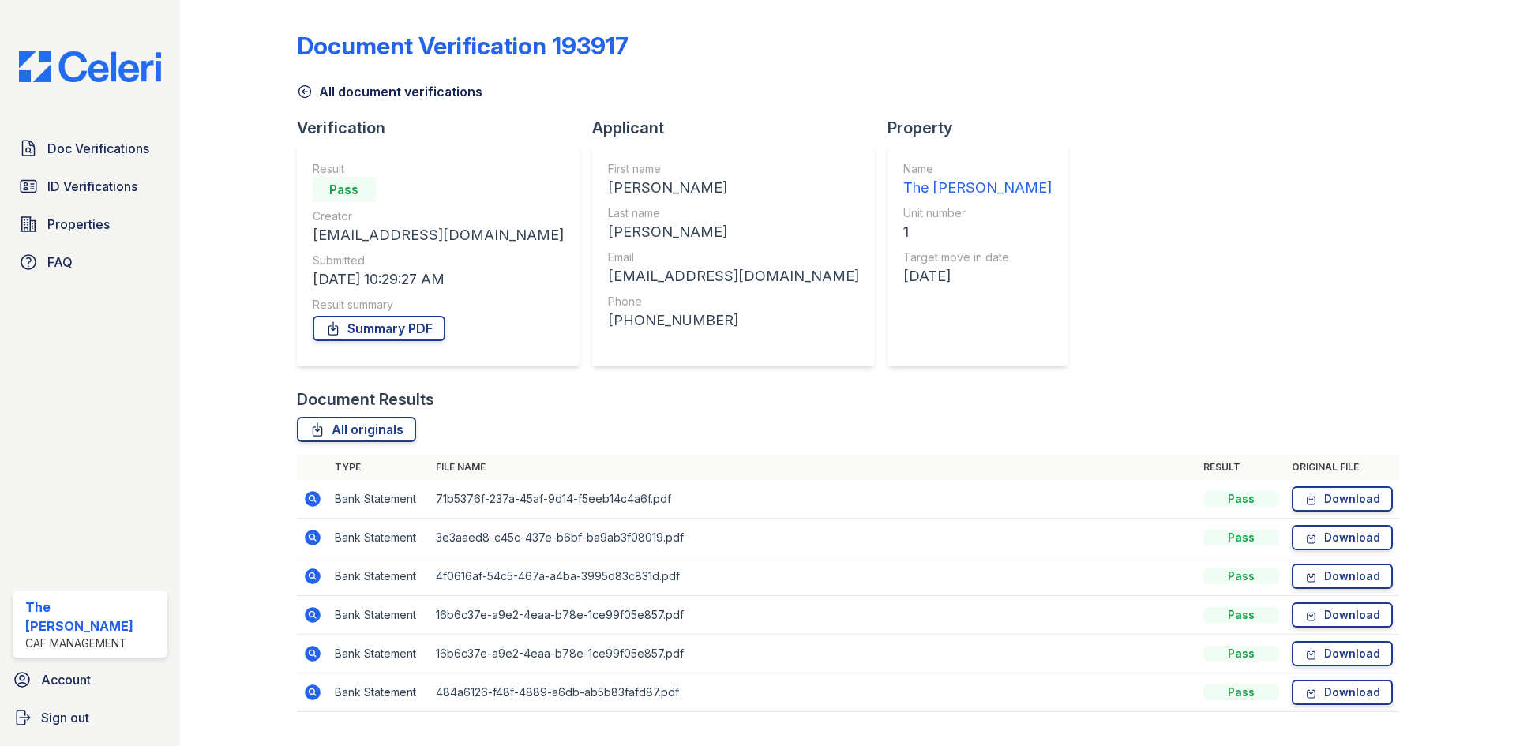 Image resolution: width=1516 pixels, height=746 pixels. What do you see at coordinates (734, 213) in the screenshot?
I see `div: Last name` at bounding box center [734, 213].